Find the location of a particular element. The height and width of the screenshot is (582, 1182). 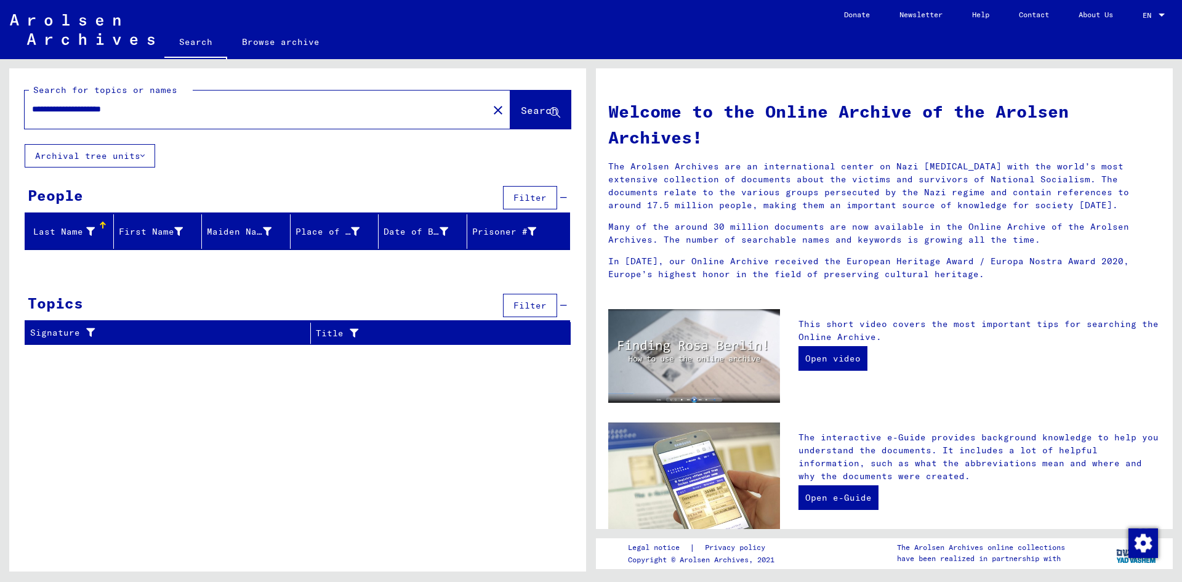

button: Search is located at coordinates (540, 110).